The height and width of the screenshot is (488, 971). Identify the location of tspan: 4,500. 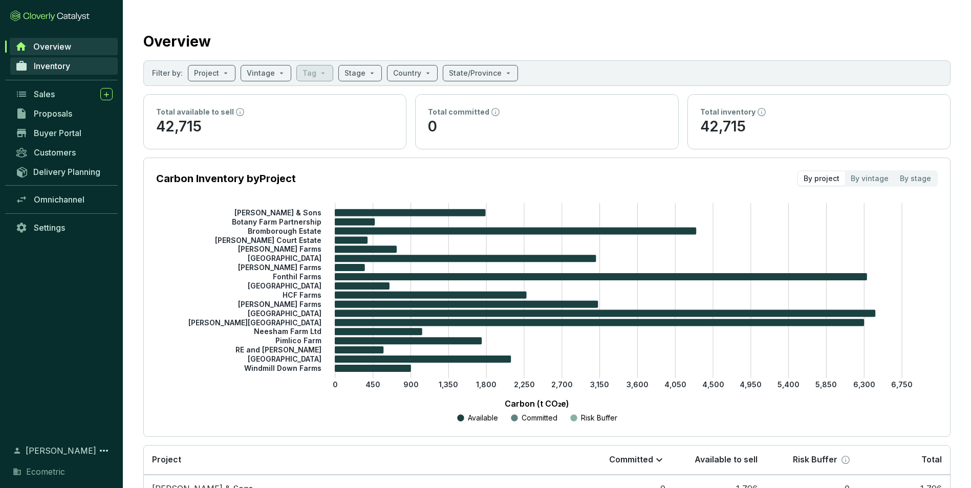
(713, 384).